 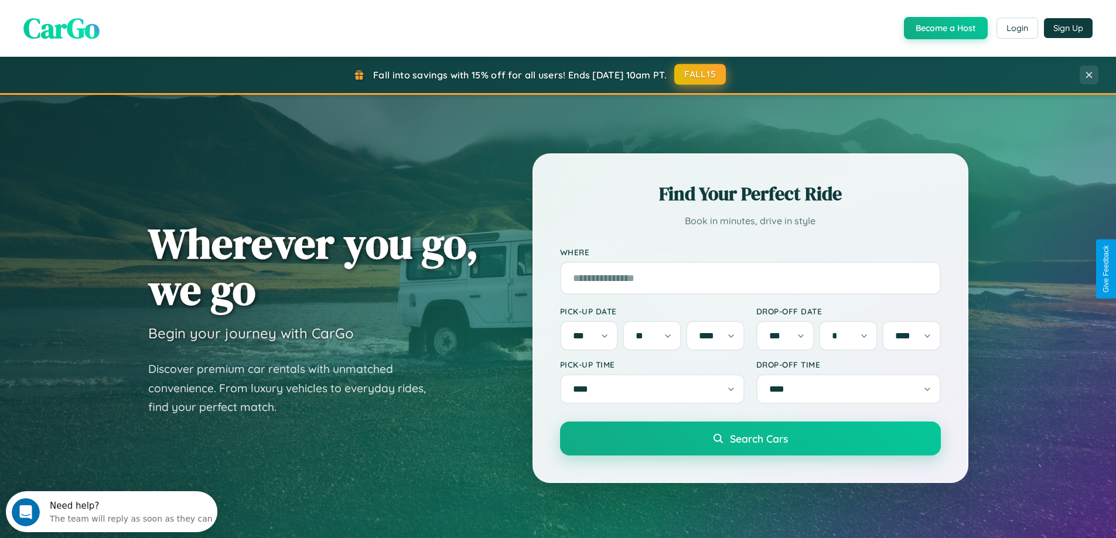 I want to click on div: Give Feedback, so click(x=1106, y=269).